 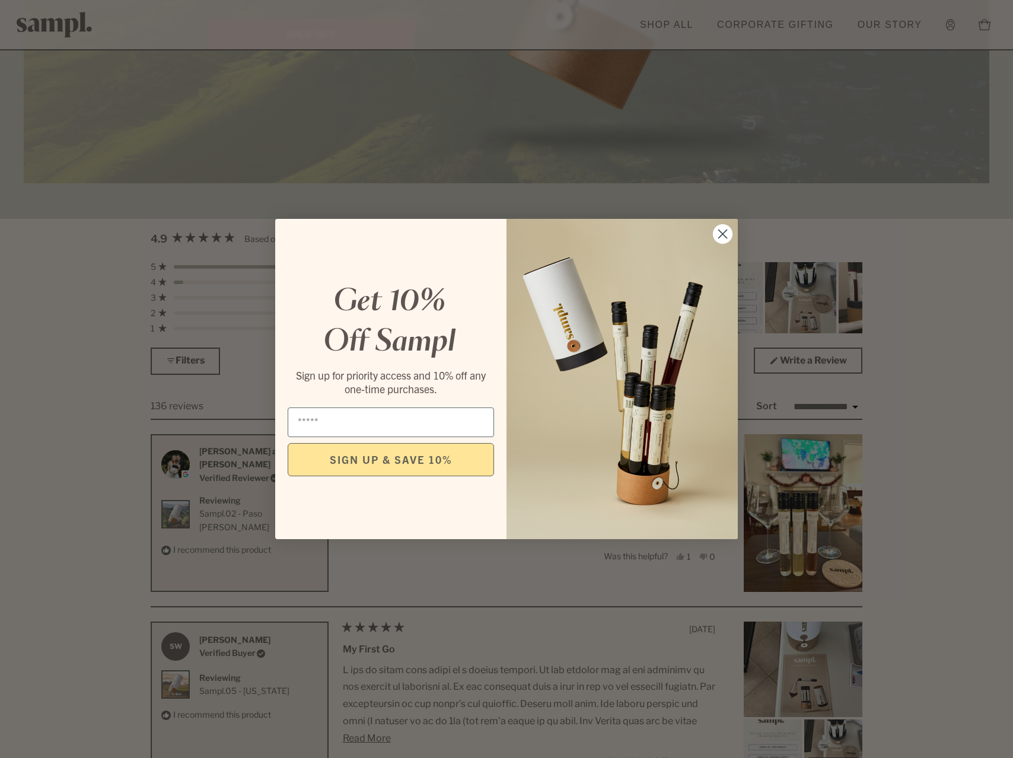 I want to click on em: Get 10% Off Sampl, so click(x=389, y=322).